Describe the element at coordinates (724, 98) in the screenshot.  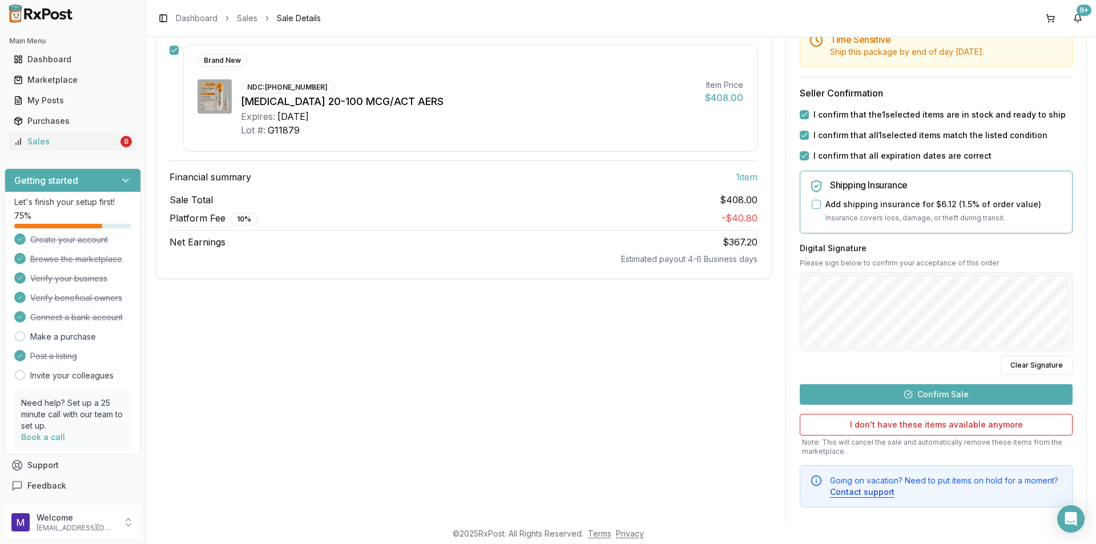
I see `div: $408.00` at that location.